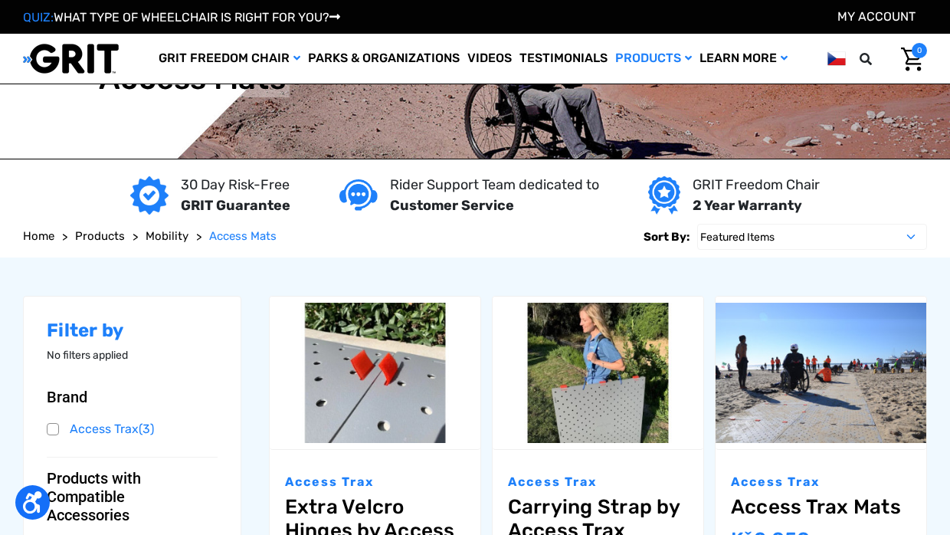 This screenshot has width=950, height=535. What do you see at coordinates (374, 372) in the screenshot?
I see `a: Extra Velcro Hinges by Access Trax,$12.00` at bounding box center [374, 372].